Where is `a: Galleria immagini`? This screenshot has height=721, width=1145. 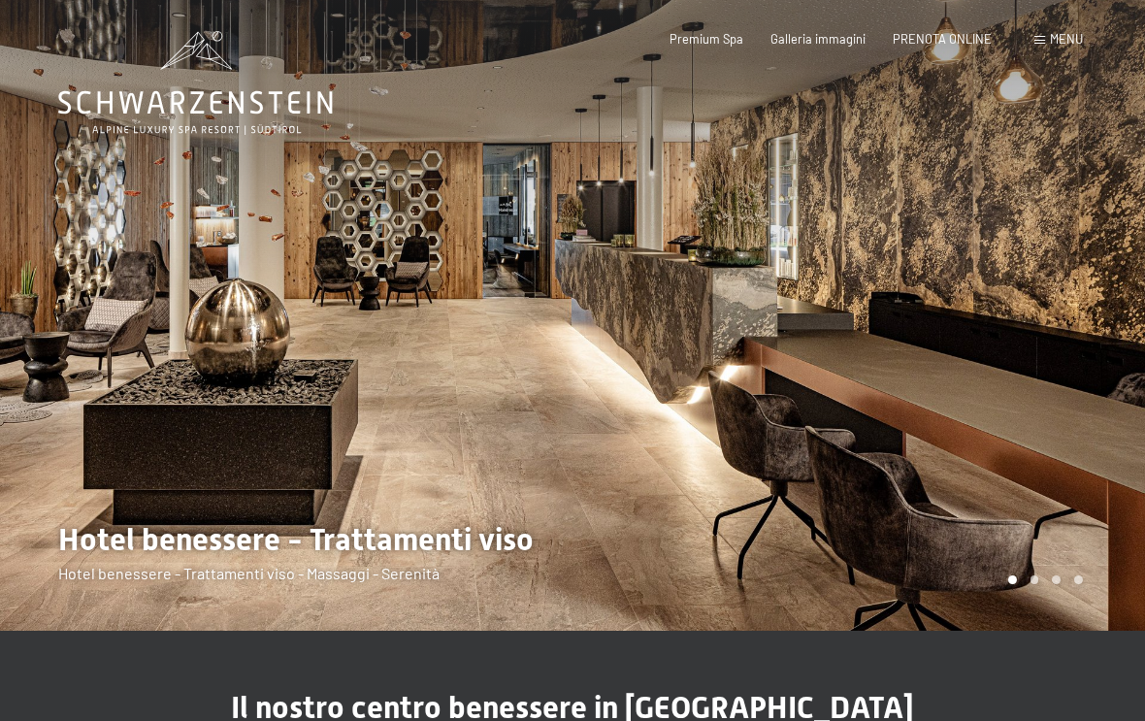 a: Galleria immagini is located at coordinates (818, 39).